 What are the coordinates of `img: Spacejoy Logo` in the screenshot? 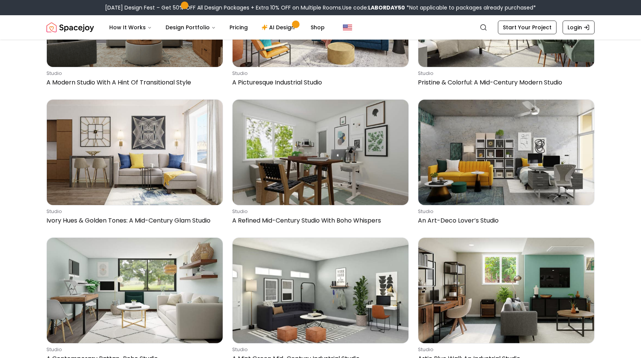 It's located at (70, 27).